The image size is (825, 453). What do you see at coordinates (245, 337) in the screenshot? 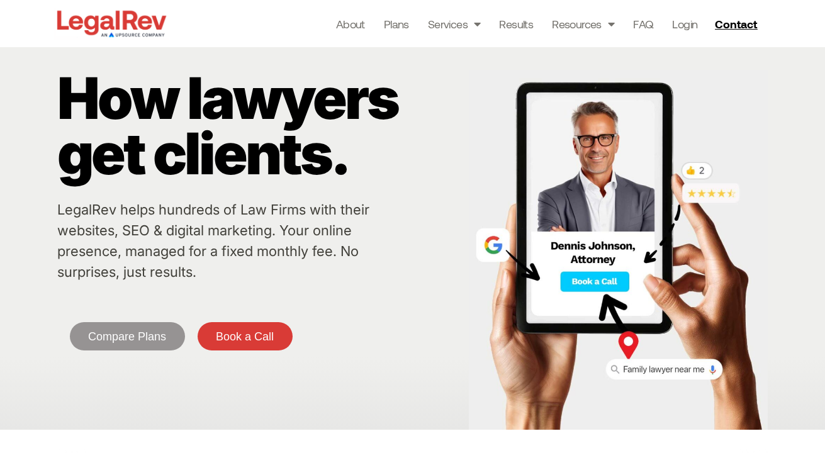
I see `span: Book a Call` at bounding box center [245, 337].